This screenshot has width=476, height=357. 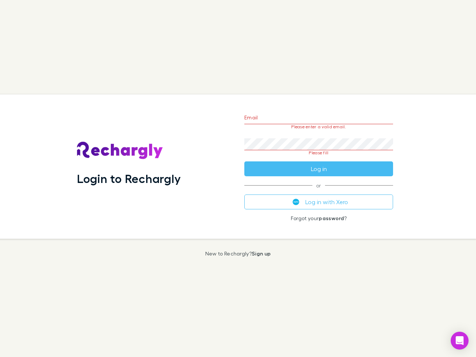 What do you see at coordinates (129, 178) in the screenshot?
I see `h1: Login to Rechargly` at bounding box center [129, 178].